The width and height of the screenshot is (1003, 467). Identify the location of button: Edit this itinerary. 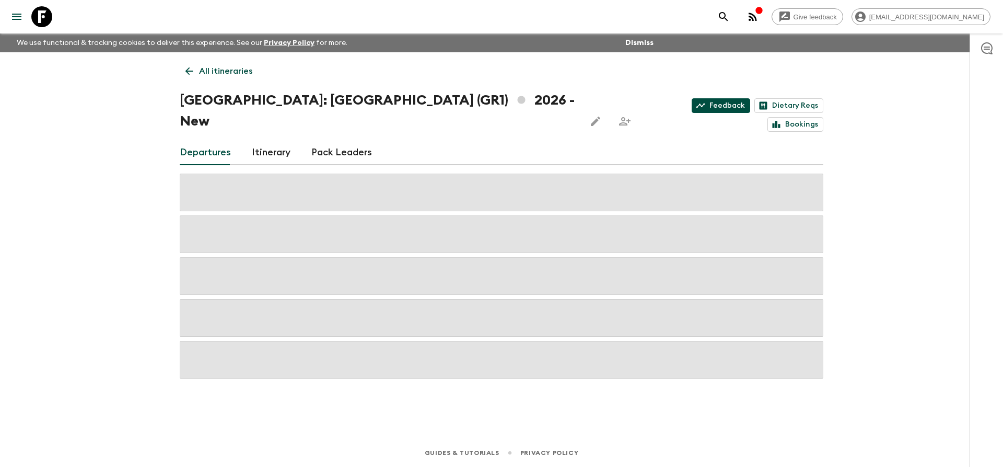
(596, 121).